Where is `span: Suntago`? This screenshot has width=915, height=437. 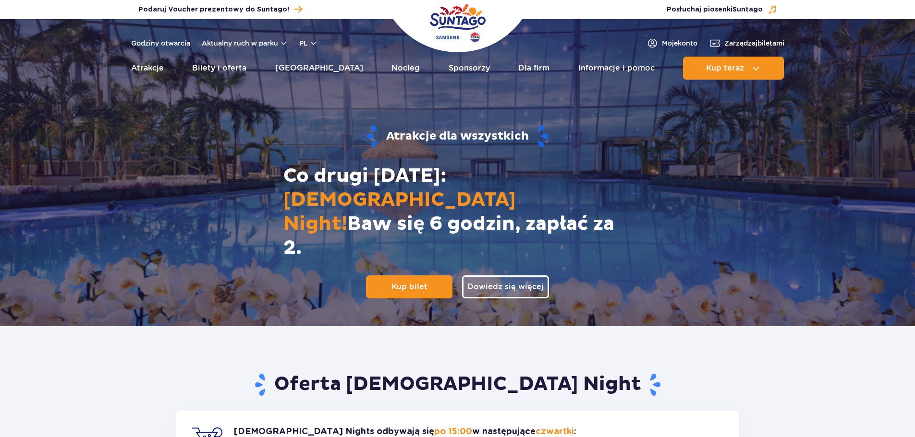
span: Suntago is located at coordinates (747, 10).